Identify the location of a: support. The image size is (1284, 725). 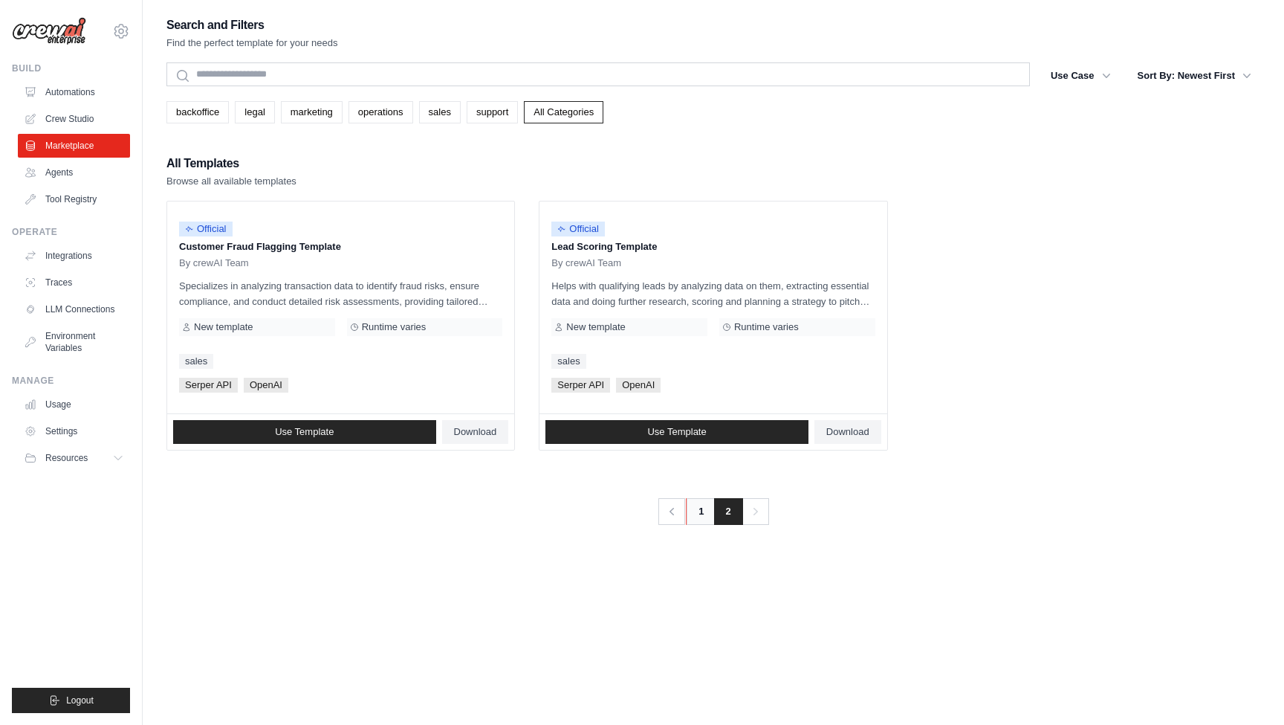
(492, 112).